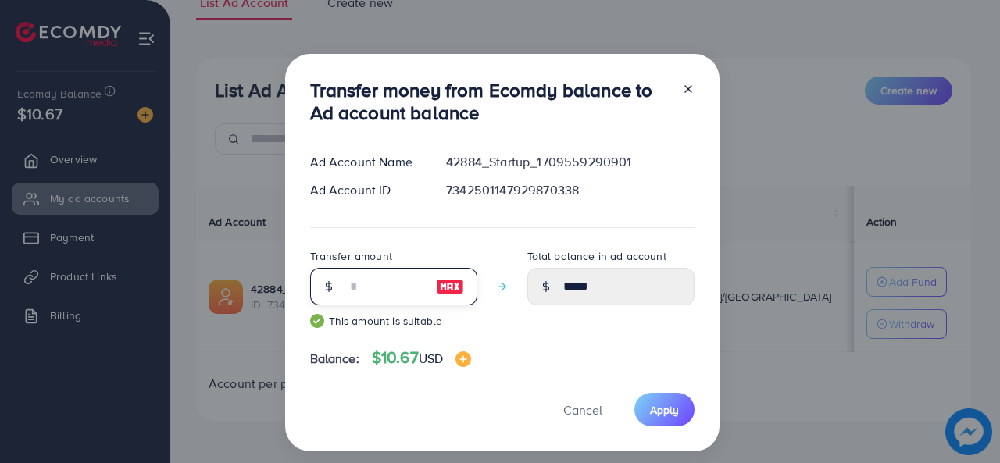 This screenshot has height=463, width=1000. What do you see at coordinates (597, 256) in the screenshot?
I see `label: Total balance in ad account` at bounding box center [597, 256].